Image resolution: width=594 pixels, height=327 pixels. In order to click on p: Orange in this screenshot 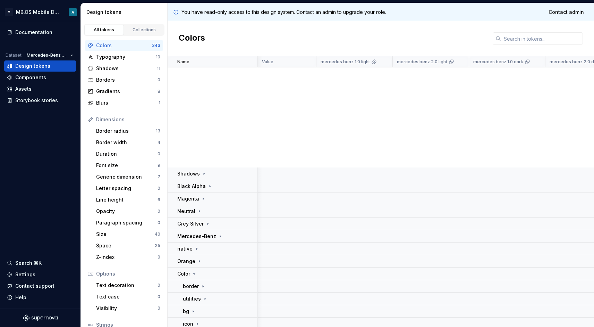, I will do `click(186, 261)`.